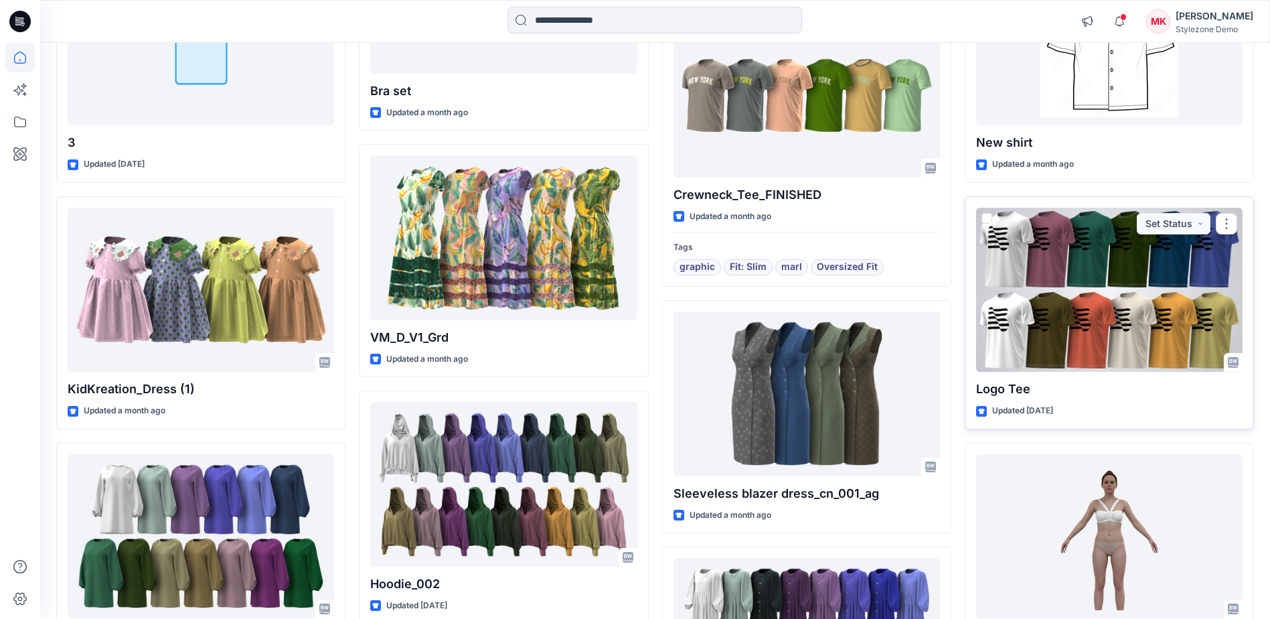 This screenshot has height=619, width=1270. Describe the element at coordinates (847, 267) in the screenshot. I see `span: Oversized Fit` at that location.